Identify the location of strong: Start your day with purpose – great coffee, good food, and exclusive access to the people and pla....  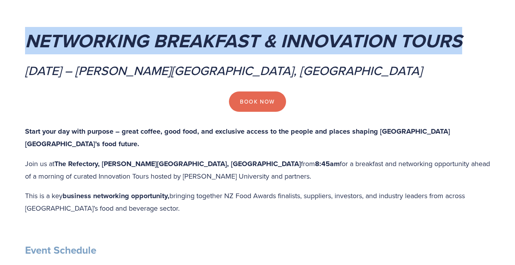
(238, 138).